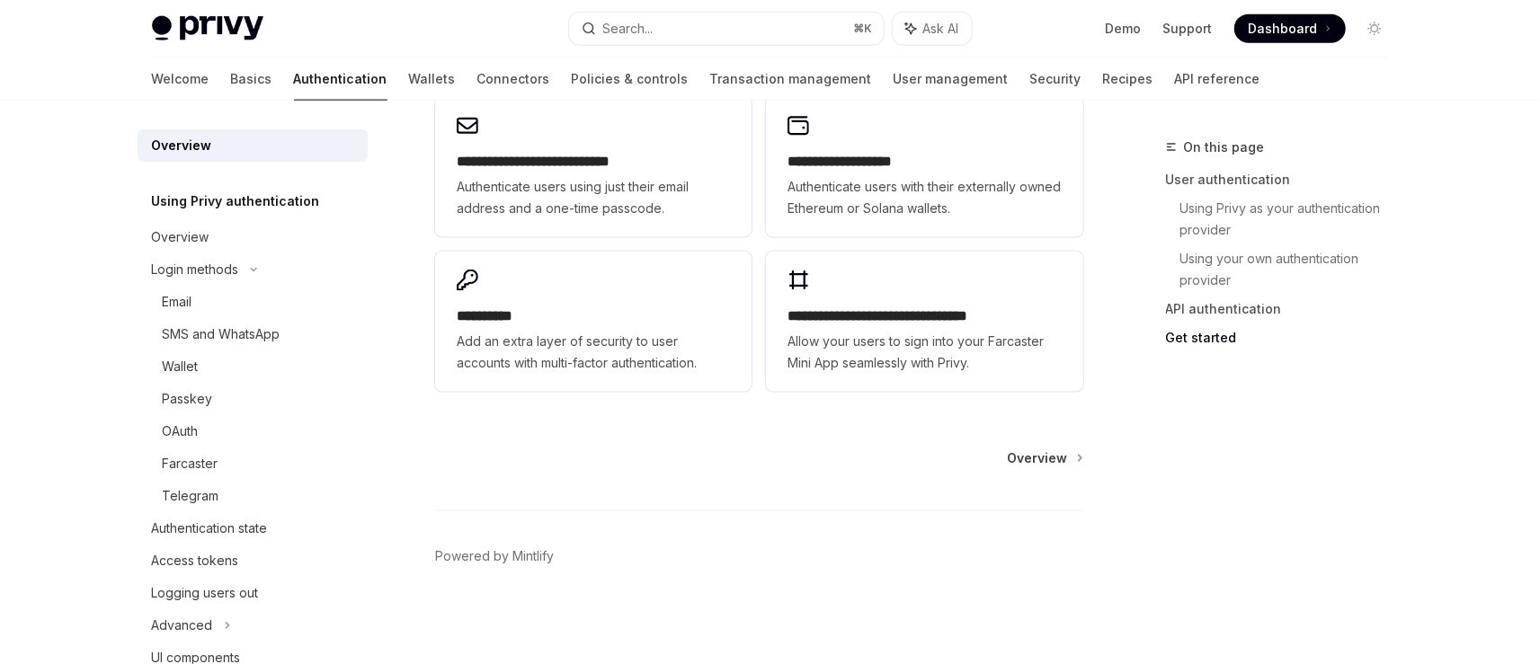 This screenshot has width=1540, height=664. What do you see at coordinates (932, 29) in the screenshot?
I see `button: Ask AI` at bounding box center [932, 29].